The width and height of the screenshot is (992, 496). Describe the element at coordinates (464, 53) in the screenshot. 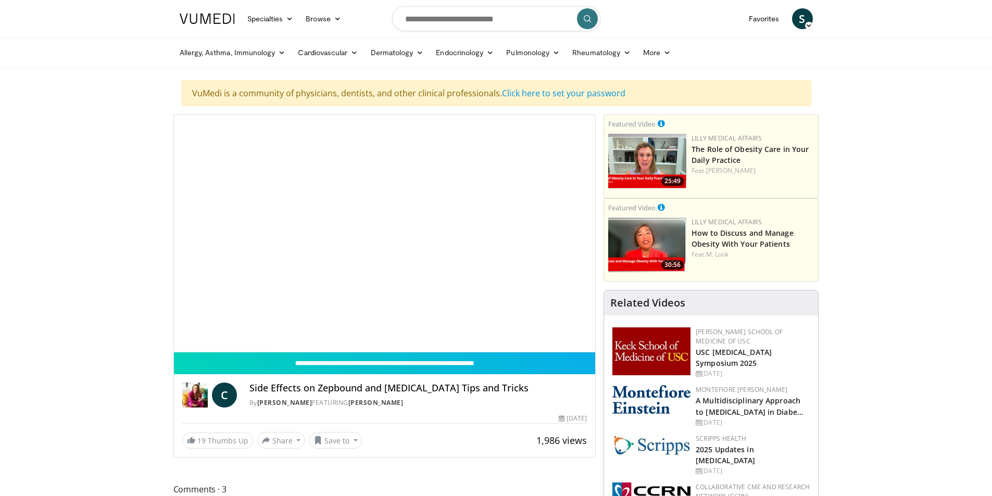

I see `a: Endocrinology` at that location.